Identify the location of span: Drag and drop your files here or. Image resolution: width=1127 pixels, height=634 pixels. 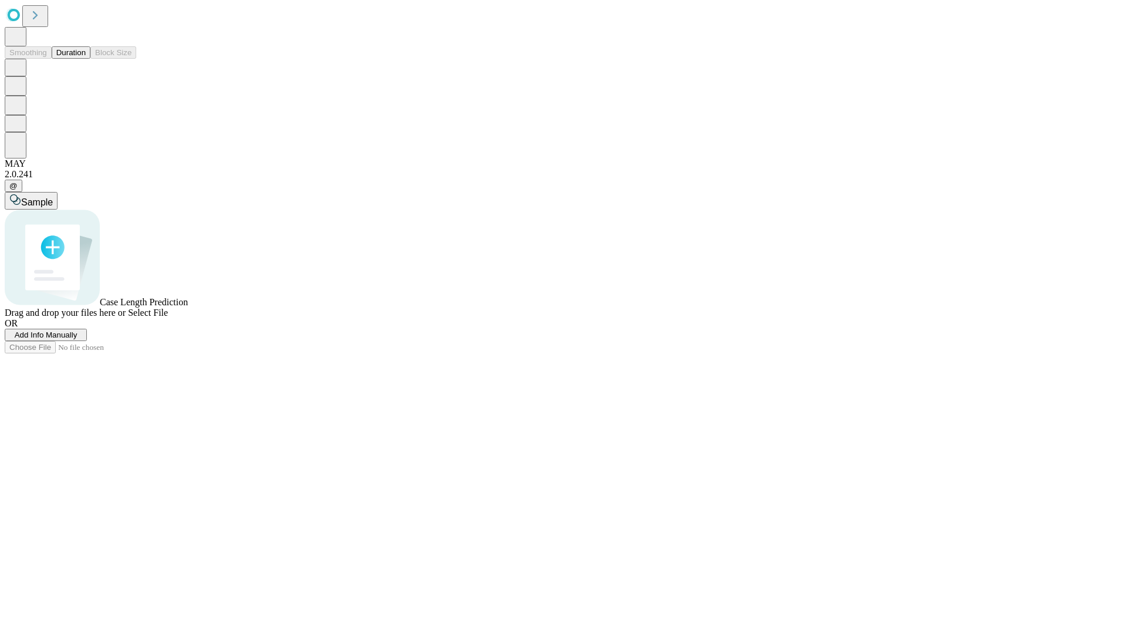
(65, 312).